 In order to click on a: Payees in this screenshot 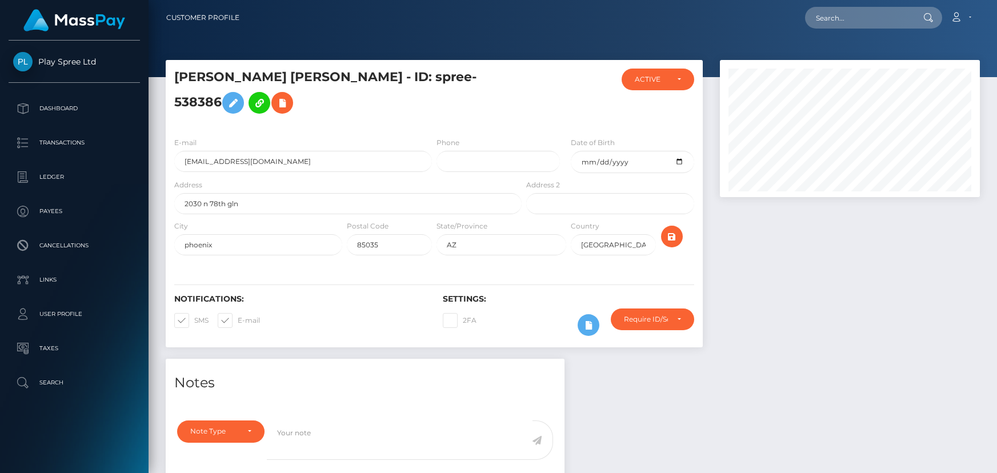, I will do `click(74, 211)`.